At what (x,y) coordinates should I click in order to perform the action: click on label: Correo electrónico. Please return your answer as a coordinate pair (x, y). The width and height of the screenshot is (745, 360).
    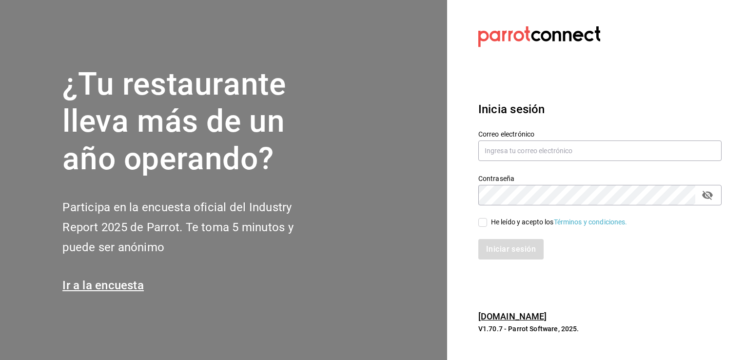
    Looking at the image, I should click on (599, 134).